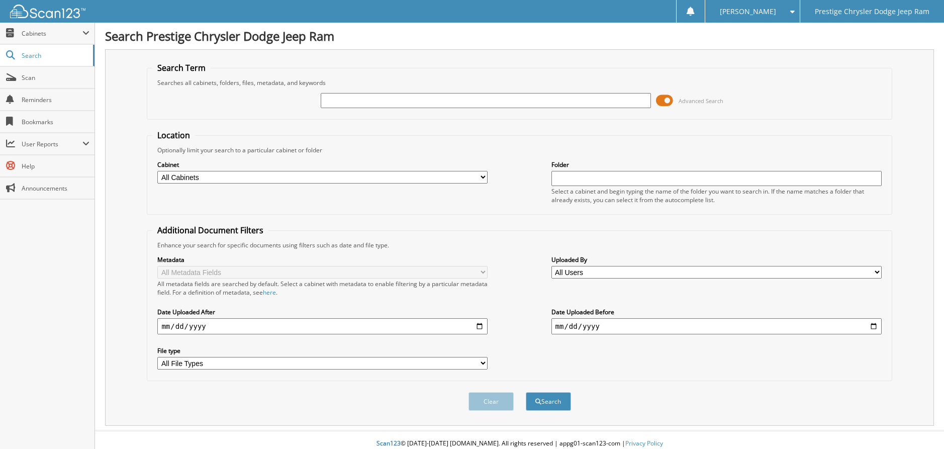  What do you see at coordinates (48, 11) in the screenshot?
I see `img: scan123-logo-white.svg` at bounding box center [48, 11].